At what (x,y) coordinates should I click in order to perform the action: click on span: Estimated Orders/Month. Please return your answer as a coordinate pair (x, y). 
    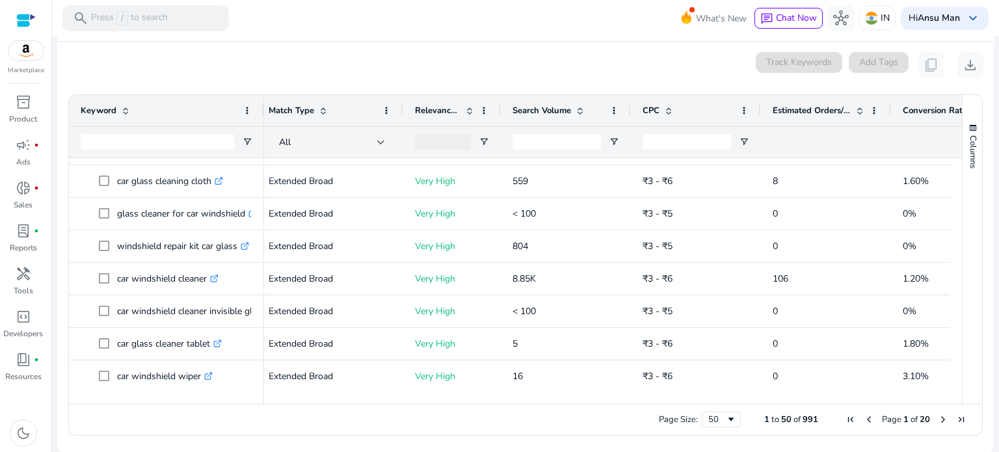
    Looking at the image, I should click on (812, 111).